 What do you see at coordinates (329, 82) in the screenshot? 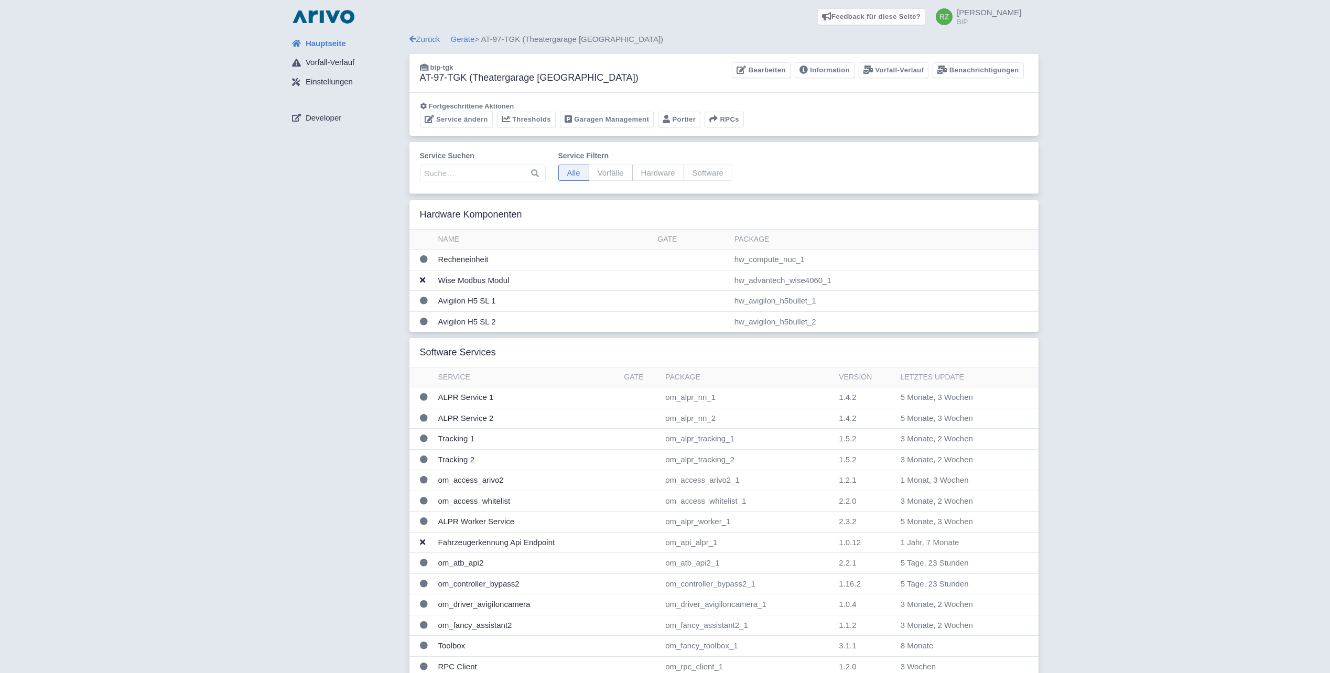
I see `span: Einstellungen` at bounding box center [329, 82].